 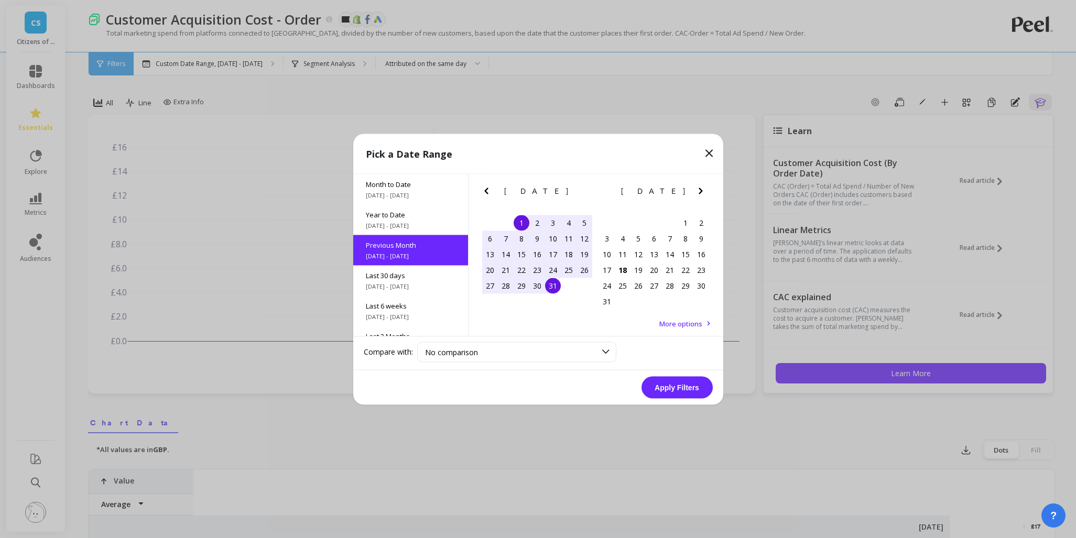 I want to click on div: Choose Saturday, August 9th, 2025, so click(x=701, y=238).